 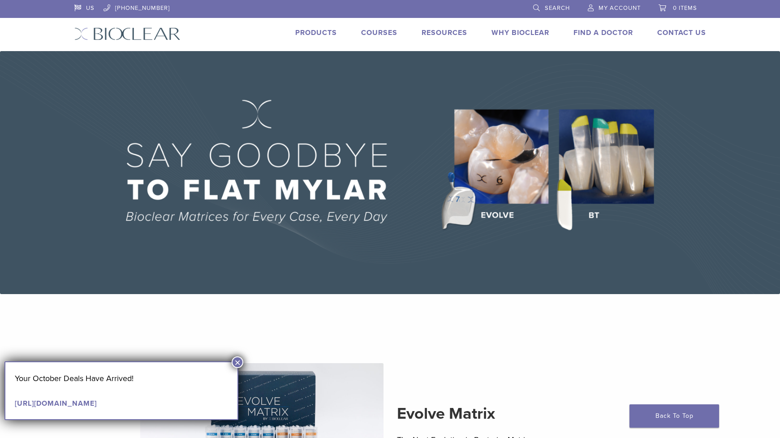 What do you see at coordinates (316, 33) in the screenshot?
I see `a: Products` at bounding box center [316, 33].